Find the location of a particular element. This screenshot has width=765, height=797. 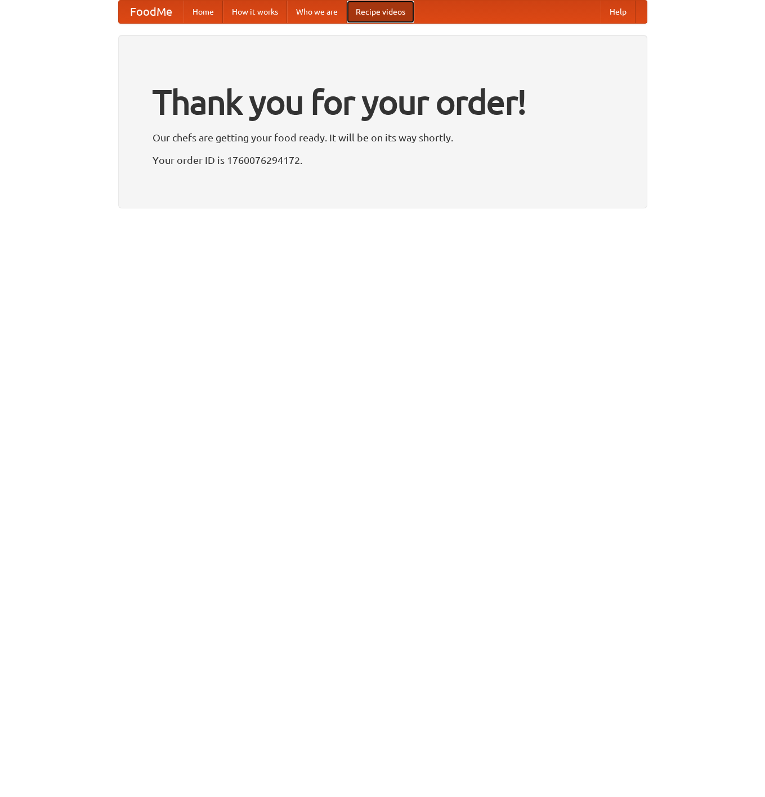

a: Home is located at coordinates (203, 12).